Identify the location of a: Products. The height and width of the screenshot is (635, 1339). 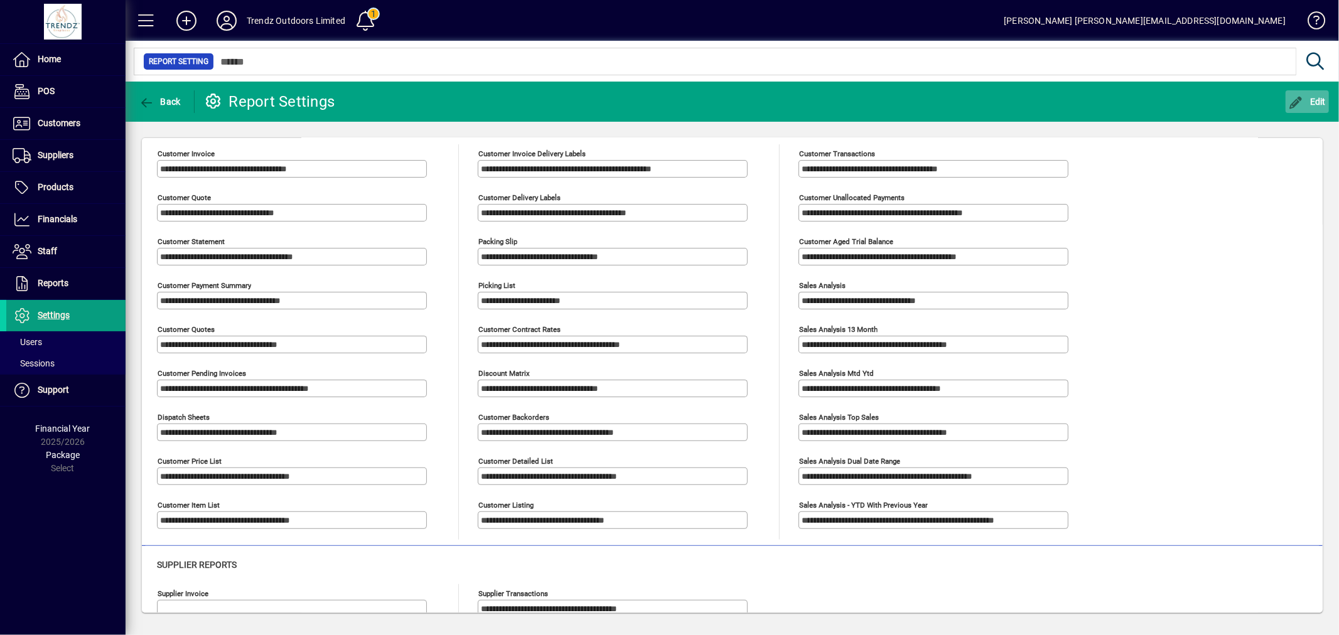
(66, 188).